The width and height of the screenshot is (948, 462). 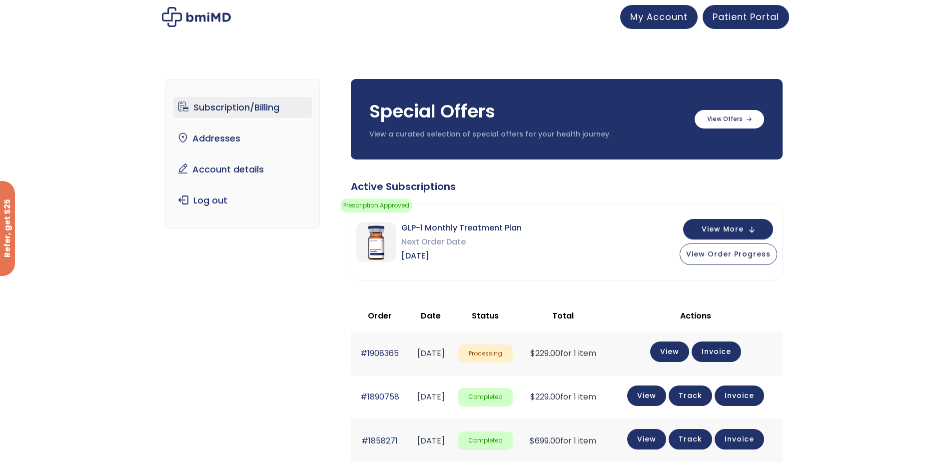 I want to click on span: 699.00, so click(x=545, y=440).